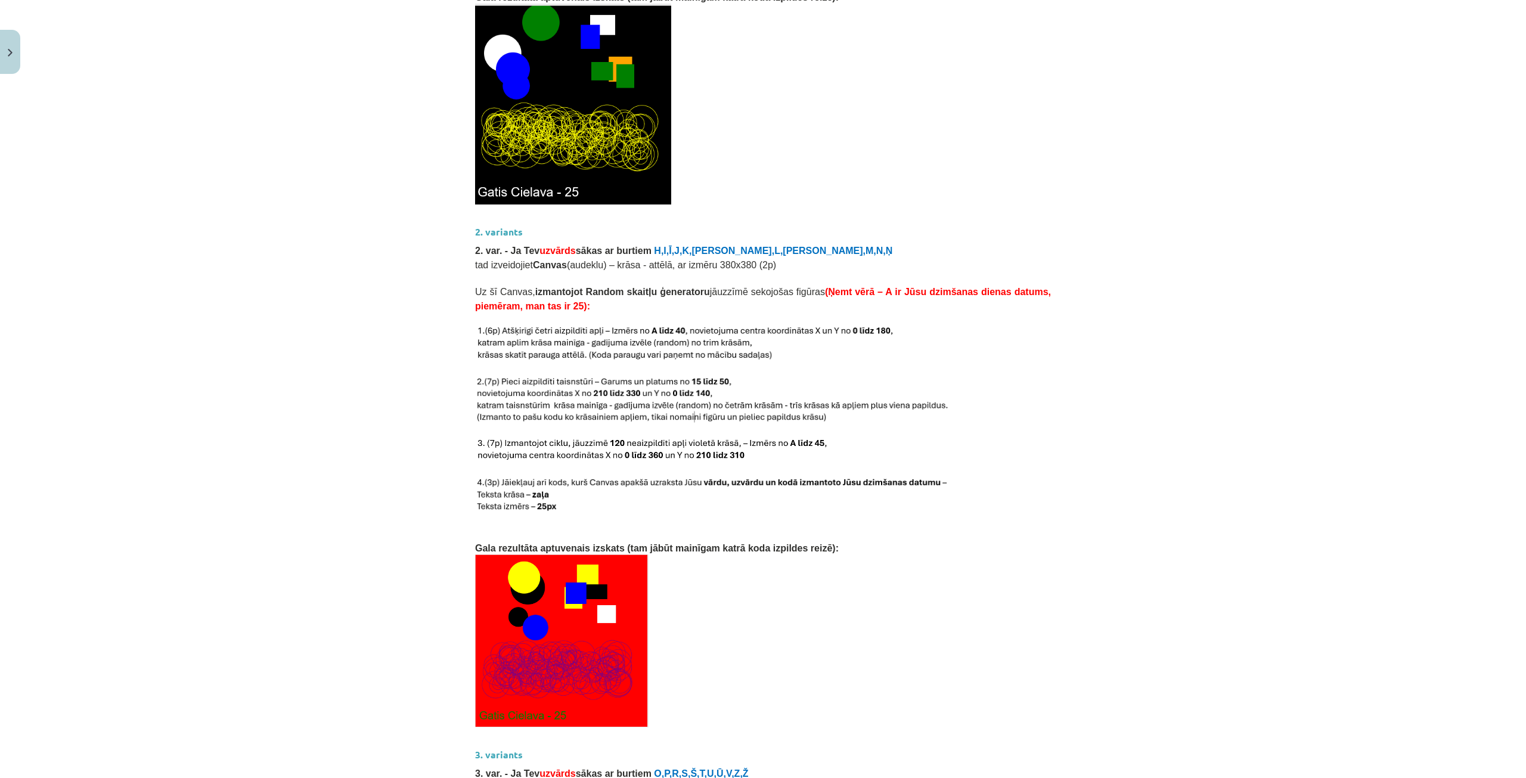  What do you see at coordinates (499, 231) in the screenshot?
I see `strong: 2. variants` at bounding box center [499, 231].